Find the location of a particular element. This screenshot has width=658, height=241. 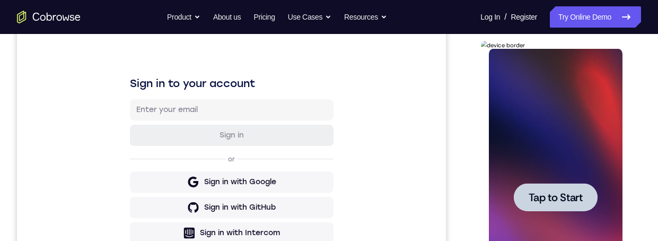

h1: Sign in to your account is located at coordinates (215, 80).